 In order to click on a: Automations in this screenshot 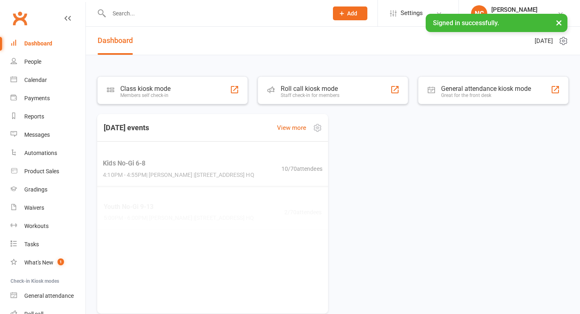, I will do `click(48, 153)`.